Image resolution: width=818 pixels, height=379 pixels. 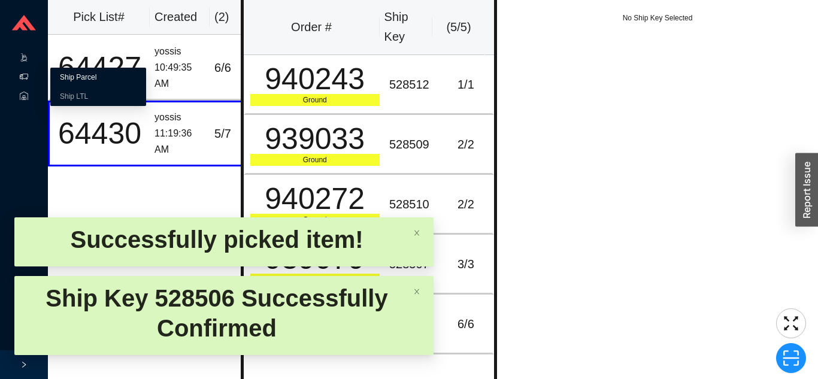 What do you see at coordinates (315, 79) in the screenshot?
I see `div: 940243` at bounding box center [315, 79].